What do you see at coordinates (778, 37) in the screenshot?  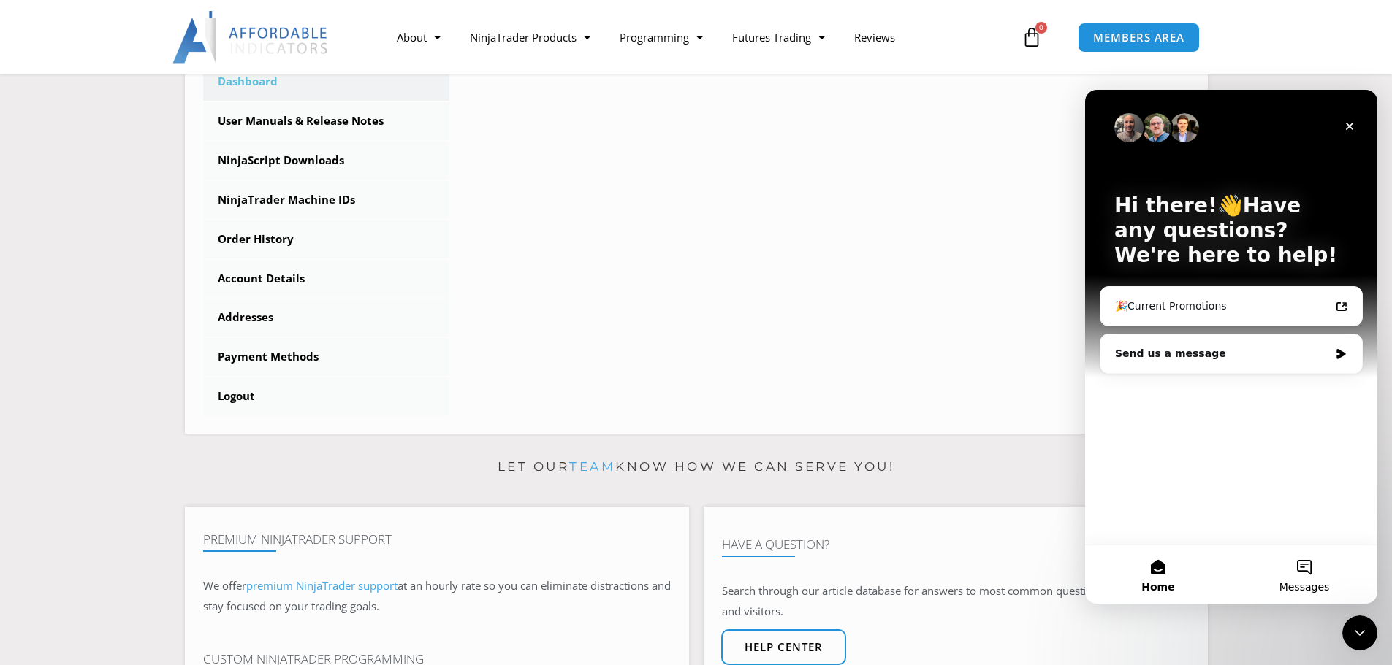 I see `a: Futures Trading` at bounding box center [778, 37].